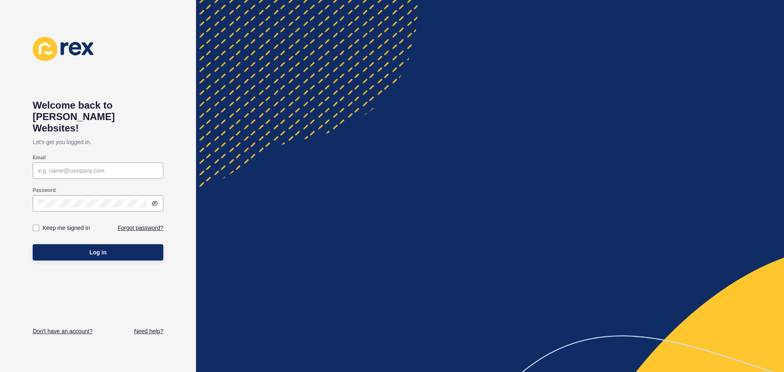  Describe the element at coordinates (44, 190) in the screenshot. I see `label: Password` at that location.